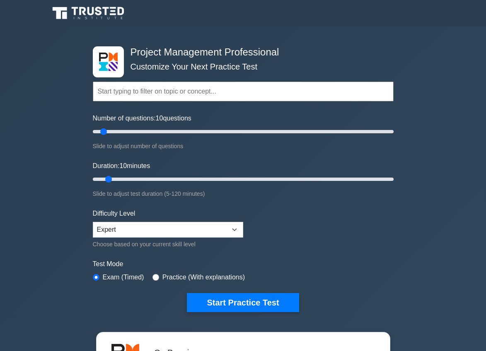 The height and width of the screenshot is (351, 486). I want to click on label: Duration: minutes, so click(121, 166).